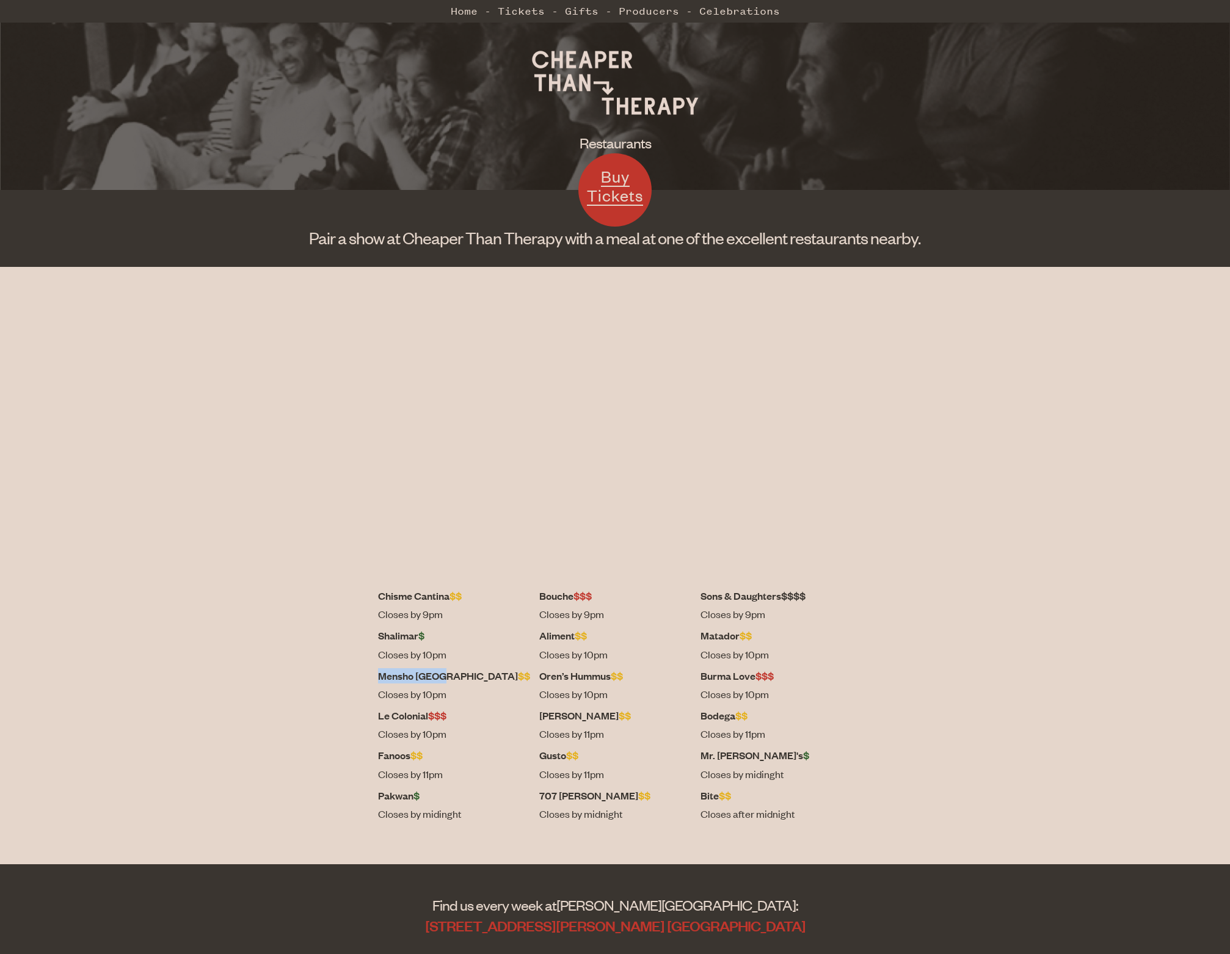  What do you see at coordinates (454, 596) in the screenshot?
I see `dt: Chisme Cantina` at bounding box center [454, 596].